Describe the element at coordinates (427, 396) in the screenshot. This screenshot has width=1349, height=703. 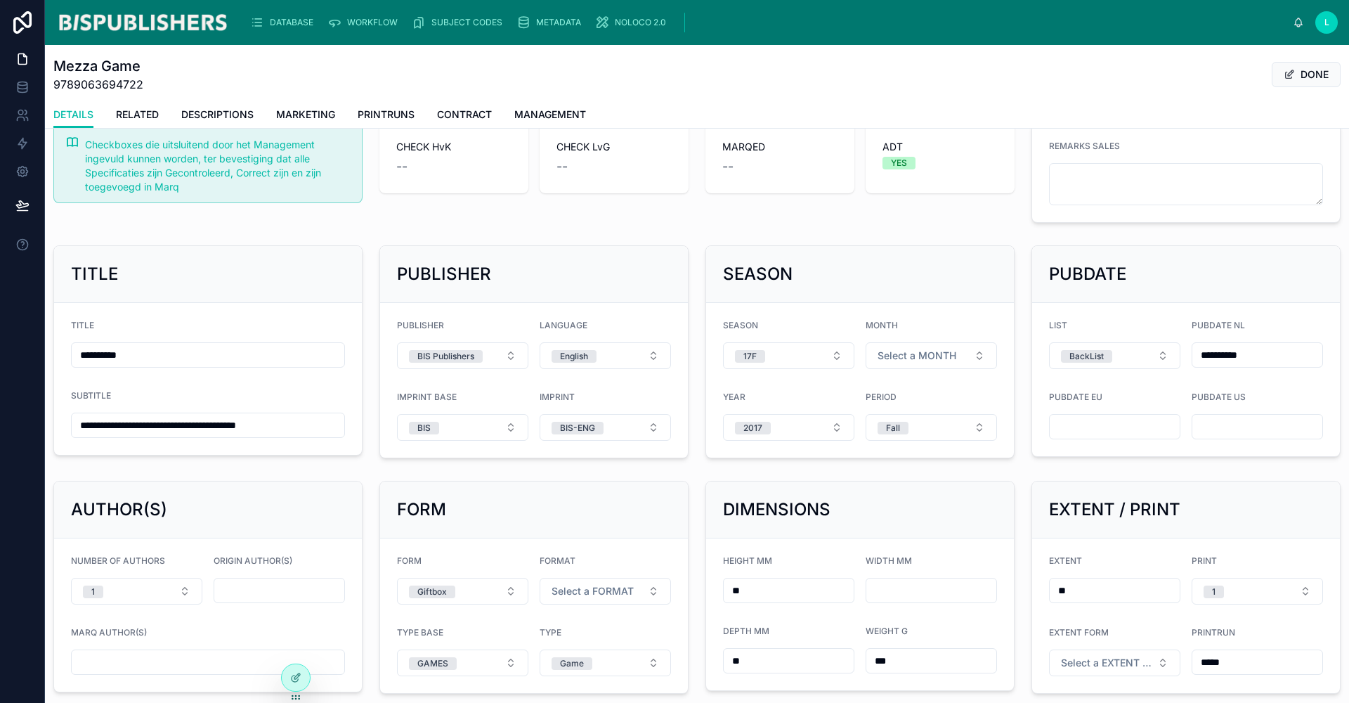
I see `span: IMPRINT BASE` at that location.